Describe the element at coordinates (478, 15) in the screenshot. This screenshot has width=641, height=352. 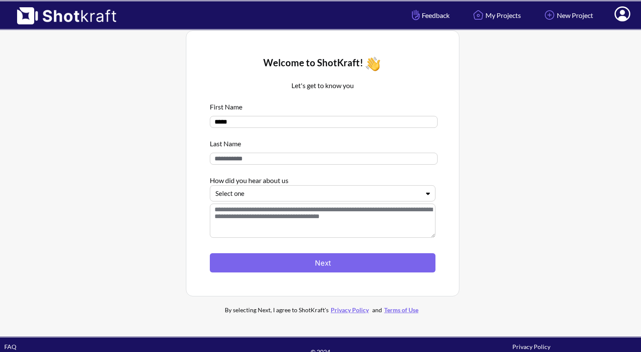
I see `img: Home Icon` at that location.